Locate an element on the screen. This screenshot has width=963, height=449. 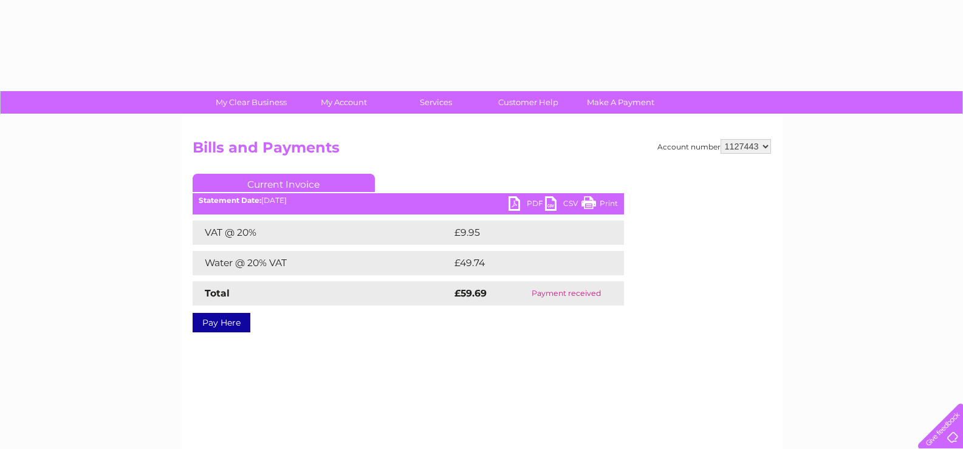
td: Payment received is located at coordinates (566, 293).